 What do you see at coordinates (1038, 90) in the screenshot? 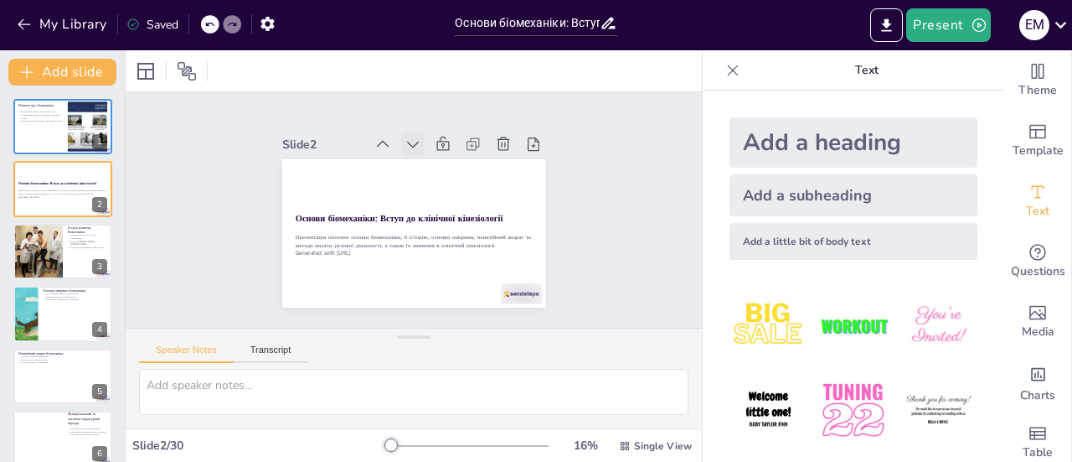
I see `span: Theme` at bounding box center [1038, 90].